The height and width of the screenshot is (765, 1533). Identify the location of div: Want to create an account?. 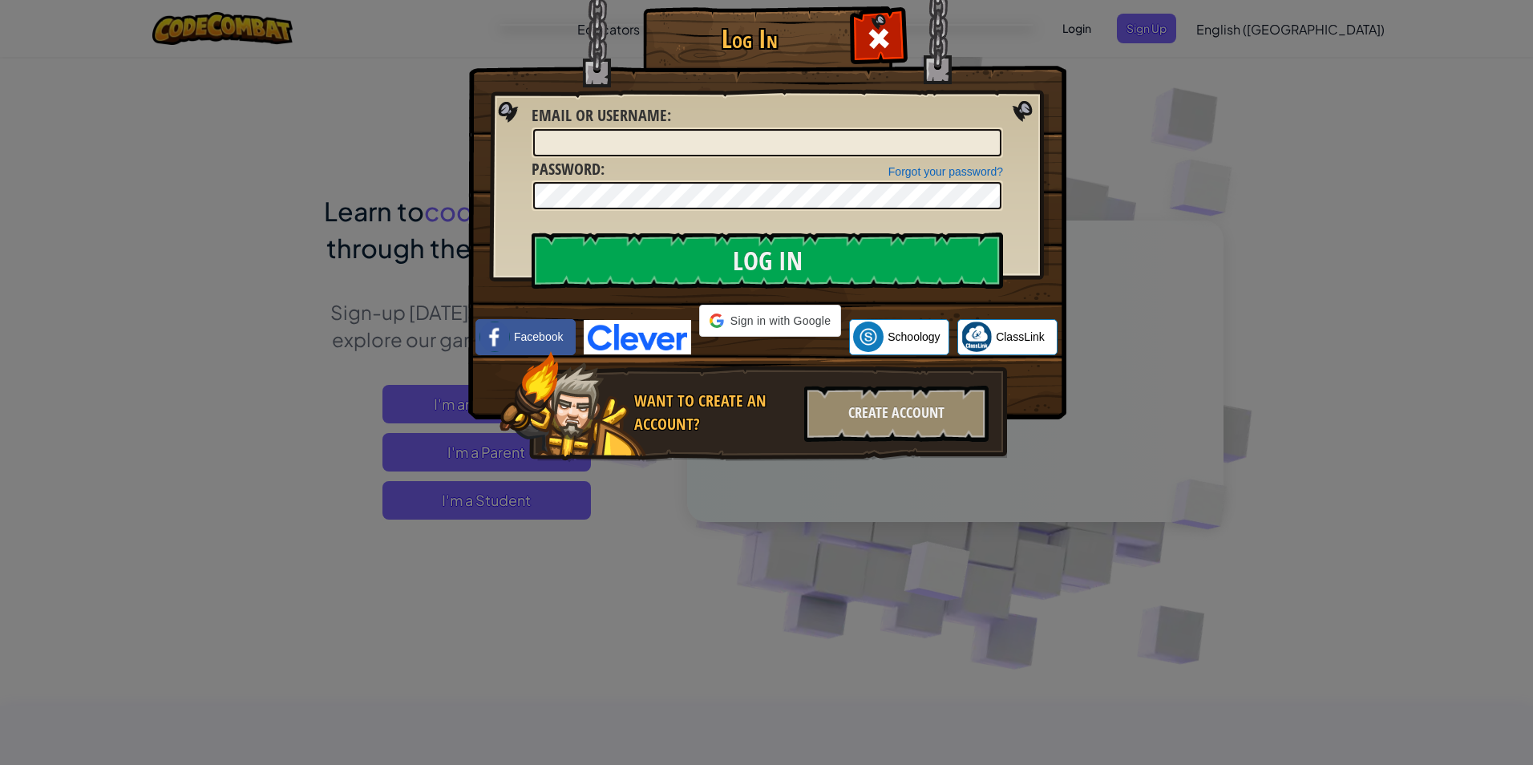
(714, 412).